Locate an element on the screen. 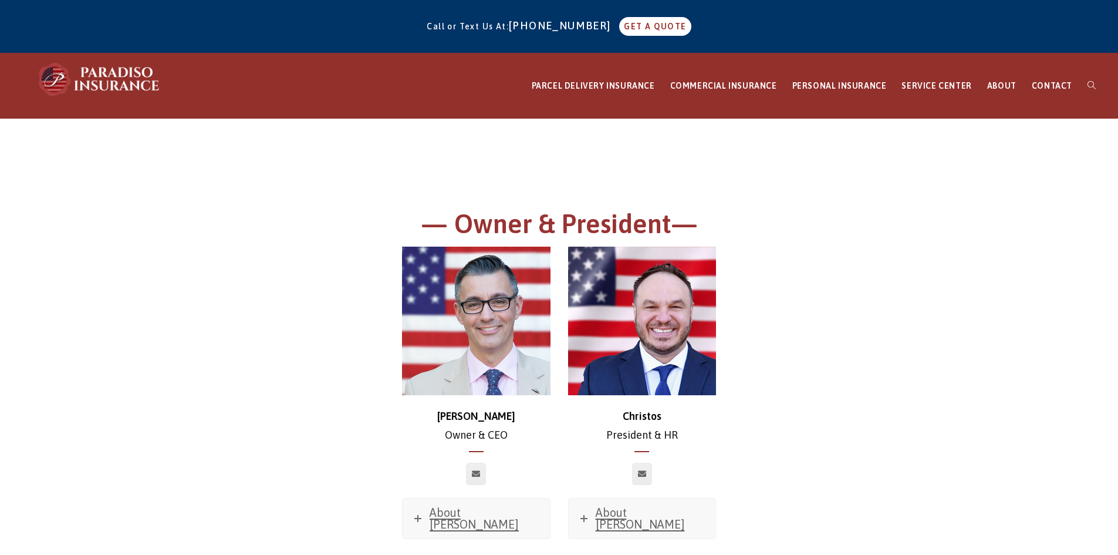 The image size is (1118, 555). img: Christos_500x500 is located at coordinates (642, 321).